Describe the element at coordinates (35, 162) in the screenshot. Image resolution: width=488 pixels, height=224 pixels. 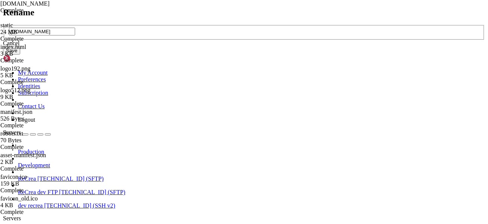
I see `div: 2 KB` at that location.